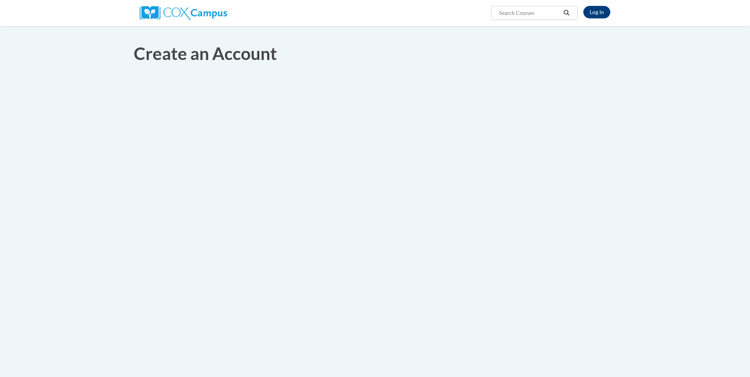 The height and width of the screenshot is (377, 750). What do you see at coordinates (529, 13) in the screenshot?
I see `input: Search Courses` at bounding box center [529, 13].